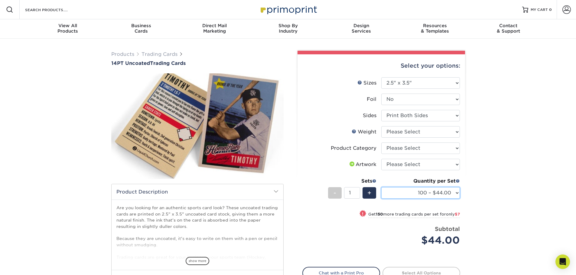 The image size is (576, 275). Describe the element at coordinates (435, 28) in the screenshot. I see `div: & Templates` at that location.